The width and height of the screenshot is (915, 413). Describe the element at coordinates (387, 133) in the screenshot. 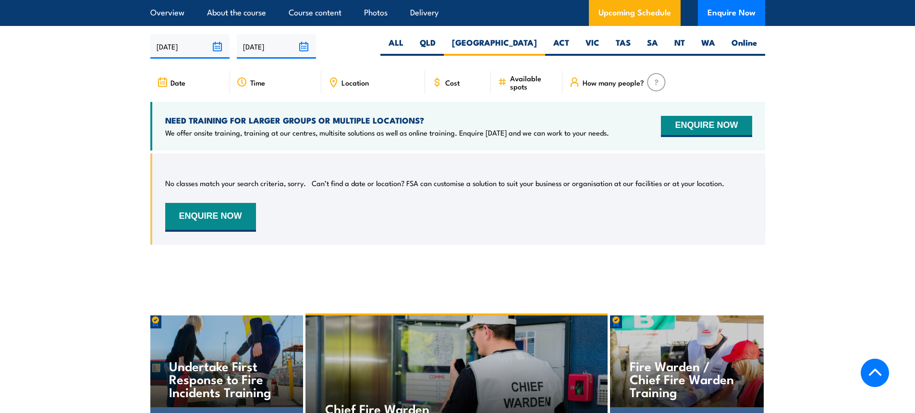

I see `p: We offer onsite training, training at our centres, multisite solutions as well as online training...` at that location.